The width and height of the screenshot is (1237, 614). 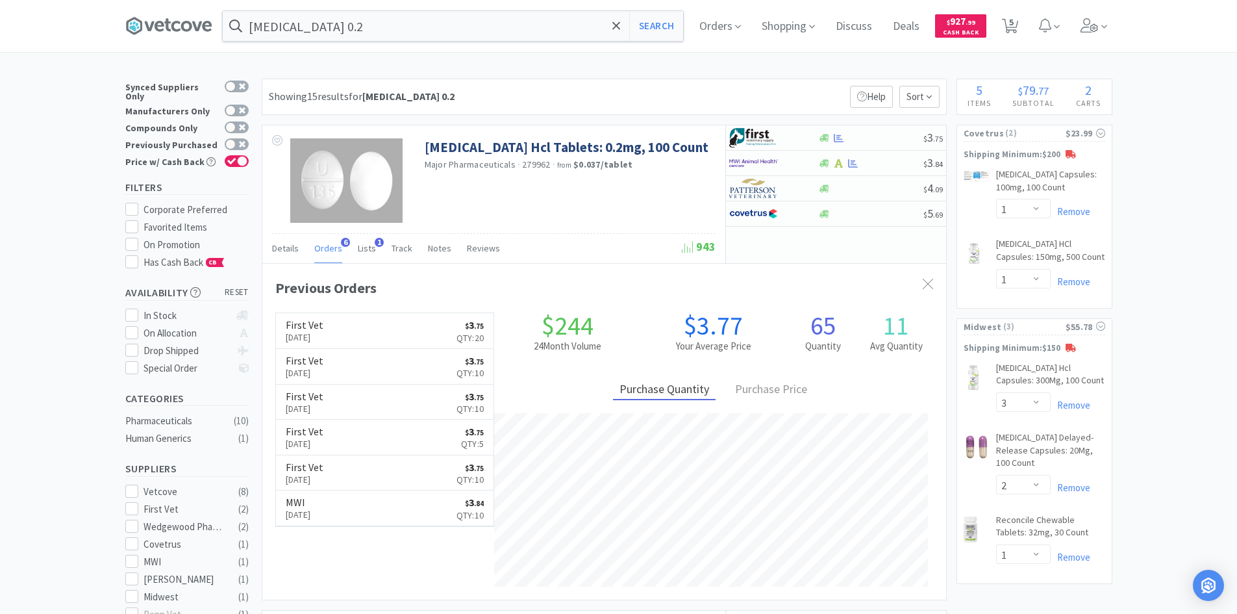 What do you see at coordinates (906, 27) in the screenshot?
I see `a: Deals` at bounding box center [906, 27].